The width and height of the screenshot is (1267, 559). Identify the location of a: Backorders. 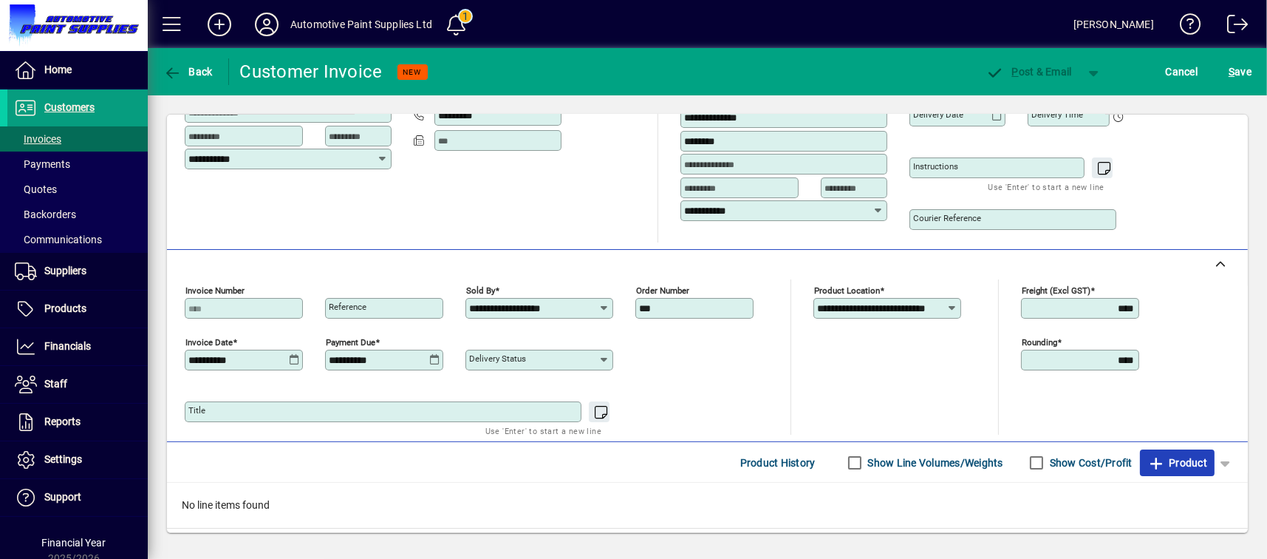
(78, 214).